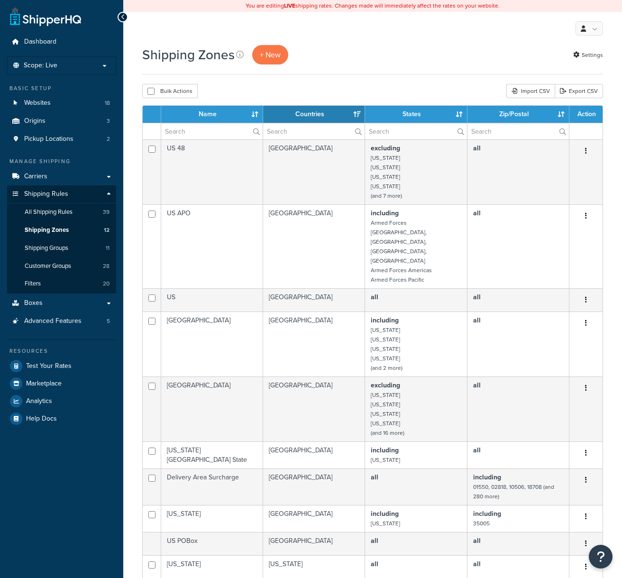 This screenshot has height=578, width=622. I want to click on td: US POBox, so click(212, 543).